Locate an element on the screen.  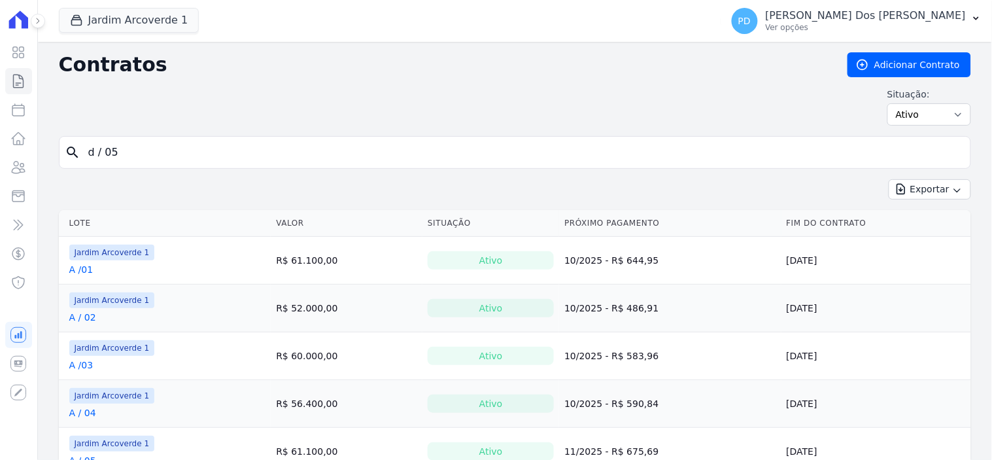
th: Valor is located at coordinates (347, 223).